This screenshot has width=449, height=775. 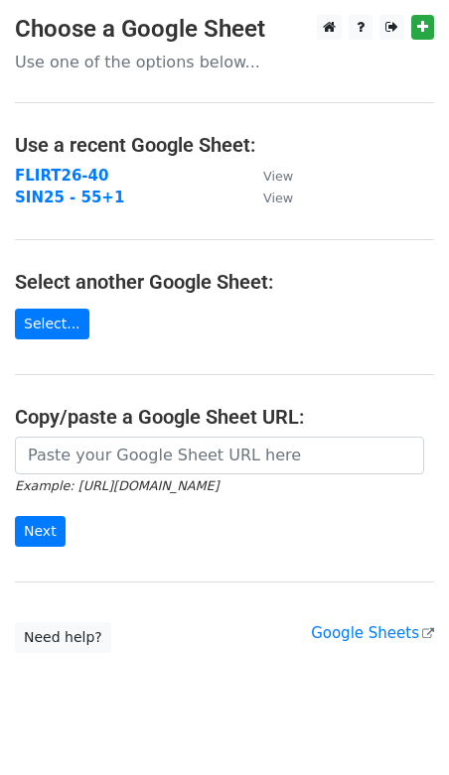 What do you see at coordinates (69, 198) in the screenshot?
I see `a: SIN25 - 55+1` at bounding box center [69, 198].